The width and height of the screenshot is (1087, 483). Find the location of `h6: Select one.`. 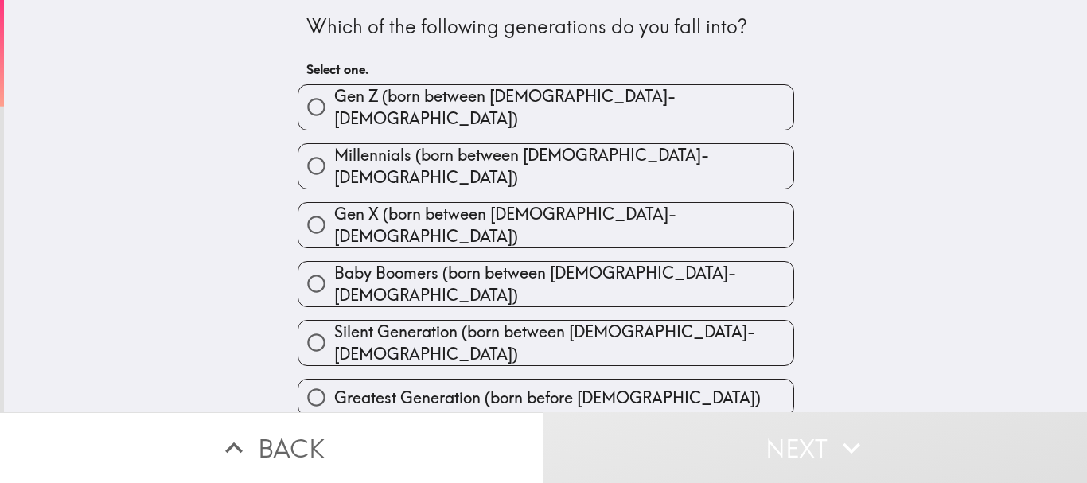

h6: Select one. is located at coordinates (546, 69).